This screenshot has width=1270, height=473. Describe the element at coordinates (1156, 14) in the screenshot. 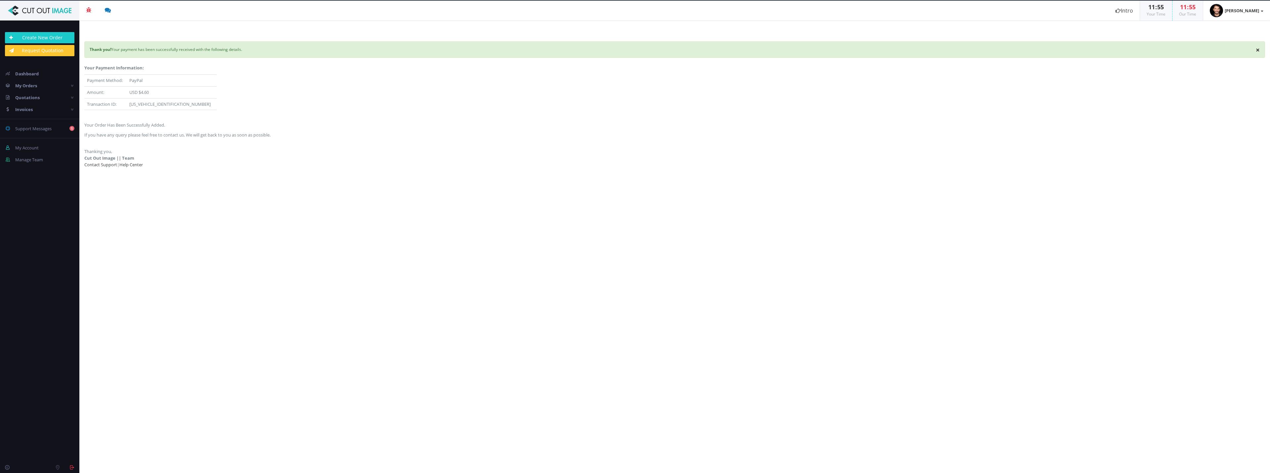

I see `small: Your Time` at that location.